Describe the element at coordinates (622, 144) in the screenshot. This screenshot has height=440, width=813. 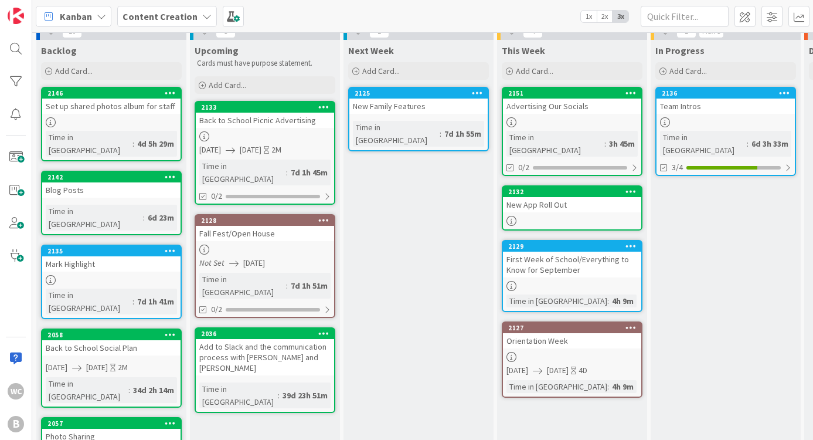
I see `div: 3h 45m` at that location.